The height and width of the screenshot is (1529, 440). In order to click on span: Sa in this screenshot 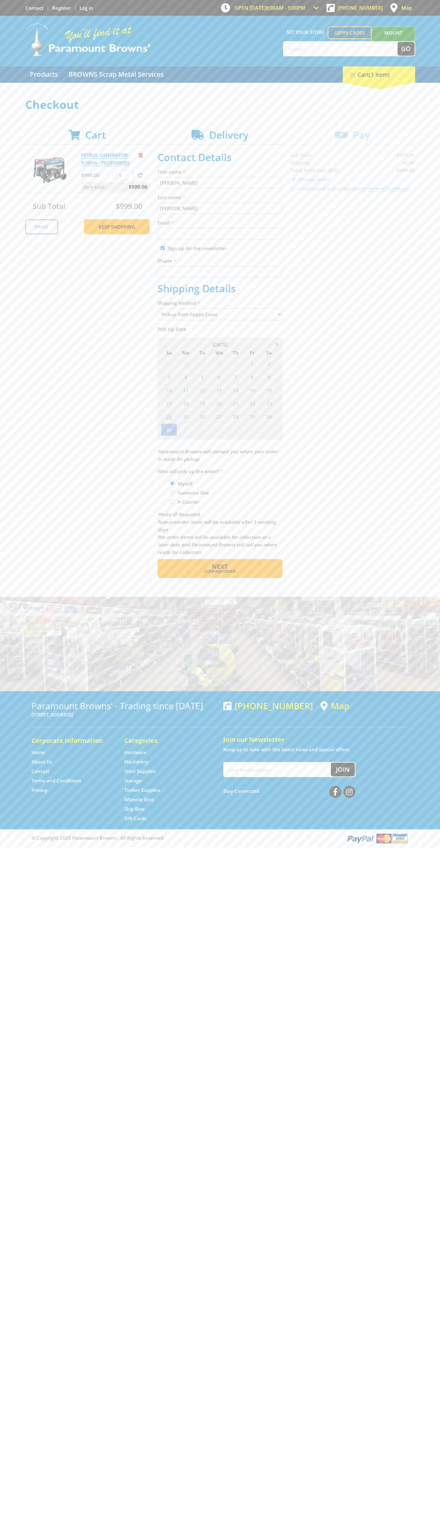, I will do `click(269, 353)`.